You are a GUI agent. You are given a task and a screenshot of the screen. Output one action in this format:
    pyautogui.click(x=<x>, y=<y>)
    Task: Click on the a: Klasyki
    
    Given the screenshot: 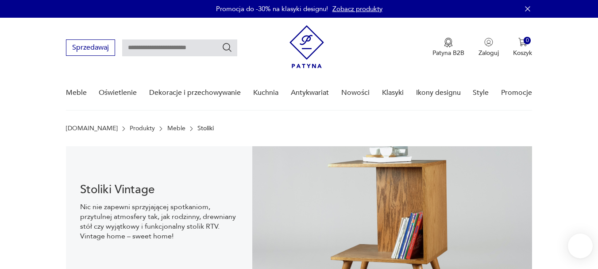 What is the action you would take?
    pyautogui.click(x=393, y=93)
    